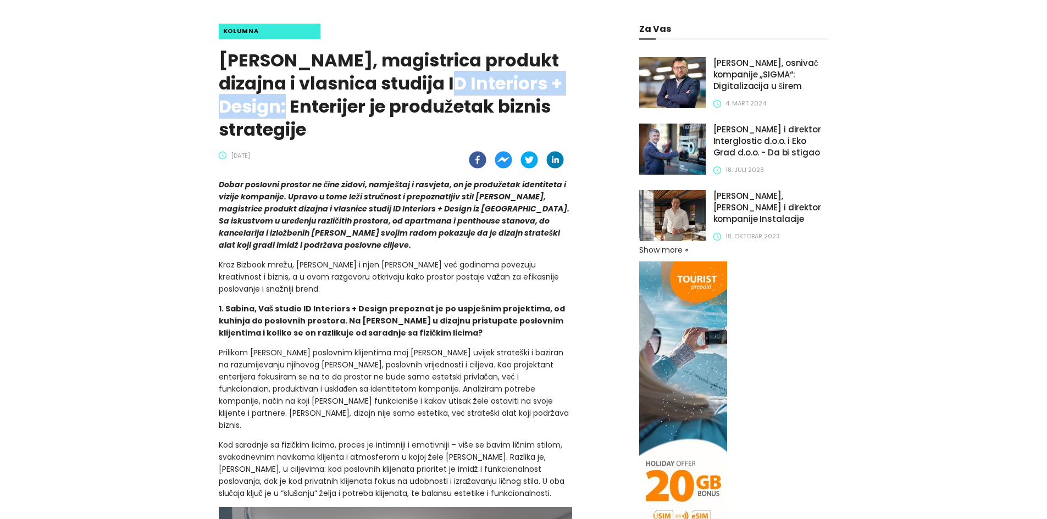 The height and width of the screenshot is (519, 1047). What do you see at coordinates (667, 250) in the screenshot?
I see `button: Show more»` at bounding box center [667, 250].